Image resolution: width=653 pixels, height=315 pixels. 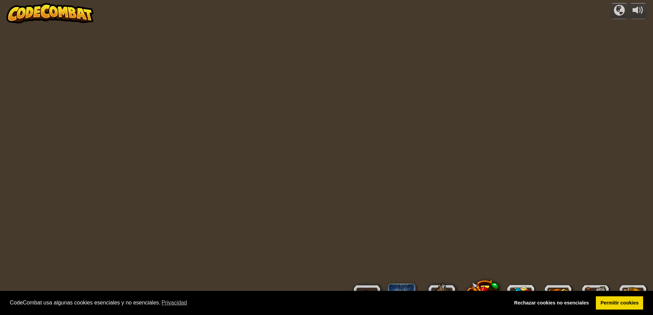 What do you see at coordinates (174, 303) in the screenshot?
I see `a: learn more about cookies` at bounding box center [174, 303].